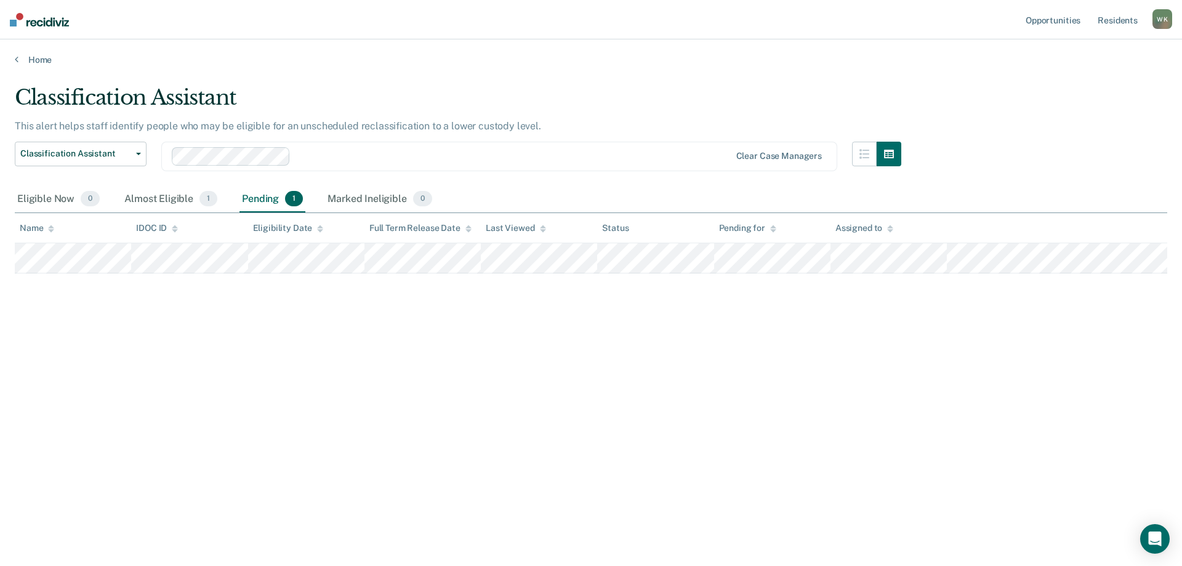 Image resolution: width=1182 pixels, height=566 pixels. Describe the element at coordinates (39, 20) in the screenshot. I see `img: Recidiviz` at that location.